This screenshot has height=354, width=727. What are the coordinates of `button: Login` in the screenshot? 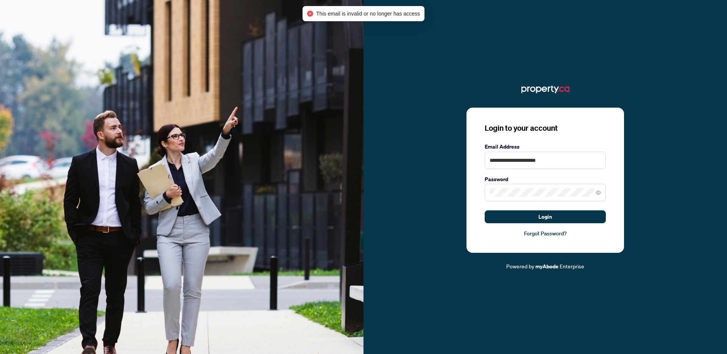 It's located at (545, 217).